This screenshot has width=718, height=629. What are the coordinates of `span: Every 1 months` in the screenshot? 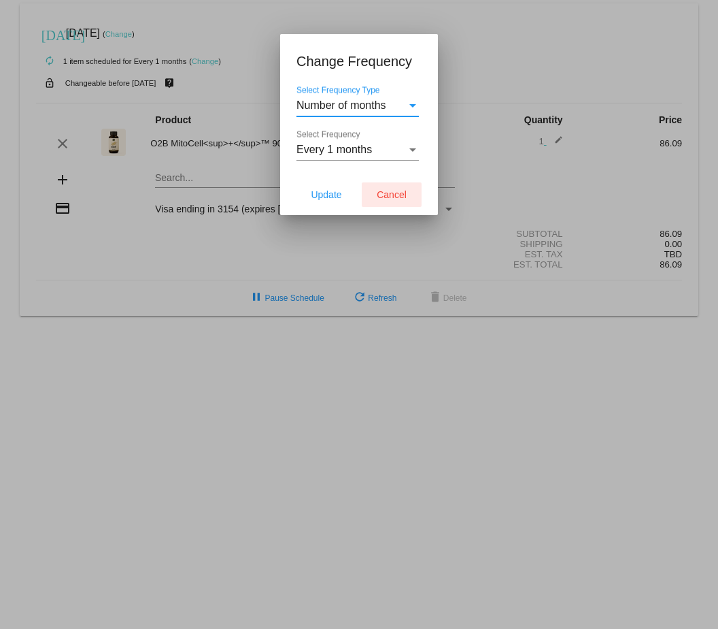 It's located at (334, 149).